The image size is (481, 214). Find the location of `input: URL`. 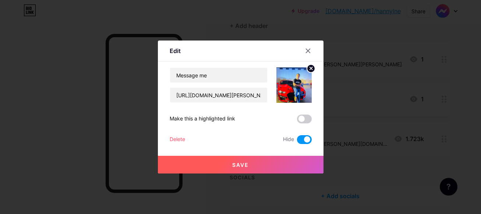

input: URL is located at coordinates (219, 95).